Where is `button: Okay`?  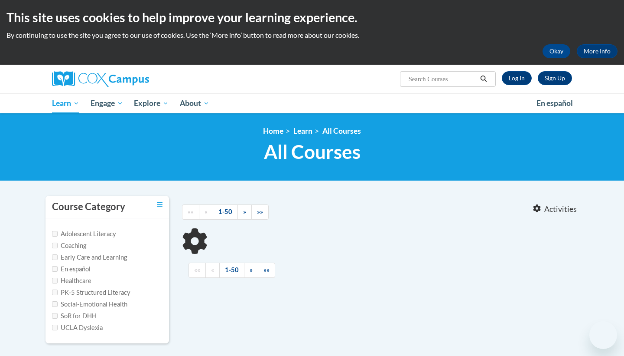
button: Okay is located at coordinates (557, 51).